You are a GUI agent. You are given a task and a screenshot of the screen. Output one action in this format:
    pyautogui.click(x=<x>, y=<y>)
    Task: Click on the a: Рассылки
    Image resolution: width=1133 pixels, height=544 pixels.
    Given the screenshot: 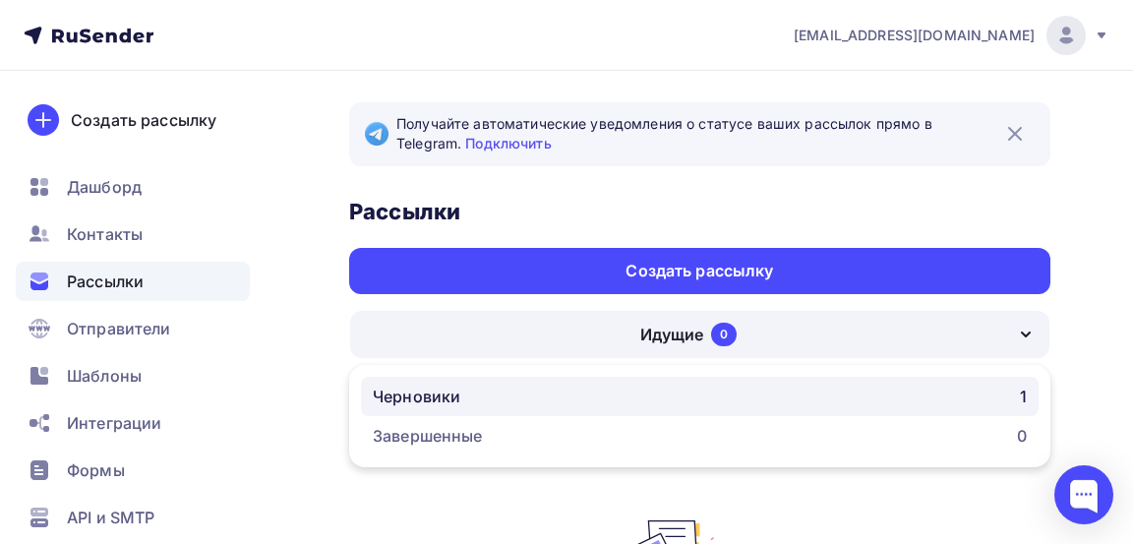 What is the action you would take?
    pyautogui.click(x=133, y=281)
    